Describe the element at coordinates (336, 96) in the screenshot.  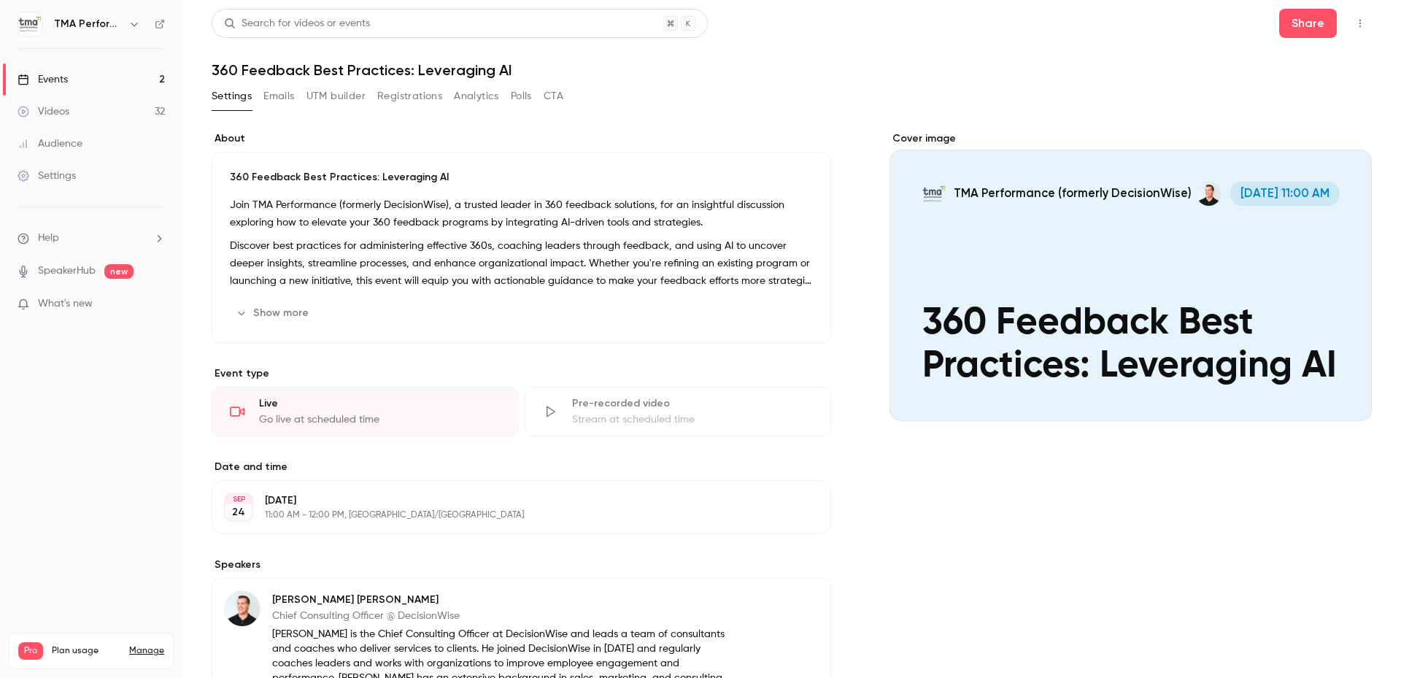
I see `button: UTM builder` at that location.